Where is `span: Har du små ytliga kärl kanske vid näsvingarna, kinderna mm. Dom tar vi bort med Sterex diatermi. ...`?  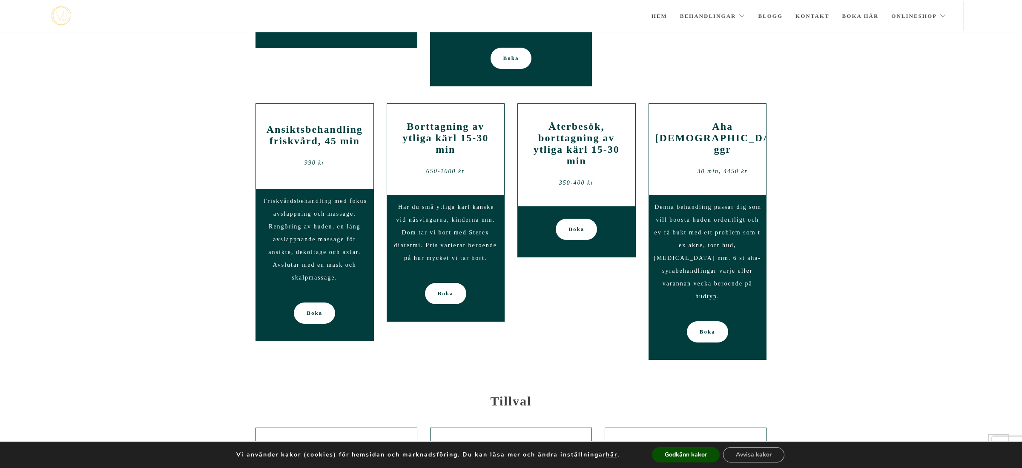
span: Har du små ytliga kärl kanske vid näsvingarna, kinderna mm. Dom tar vi bort med Sterex diatermi. ... is located at coordinates (445, 233).